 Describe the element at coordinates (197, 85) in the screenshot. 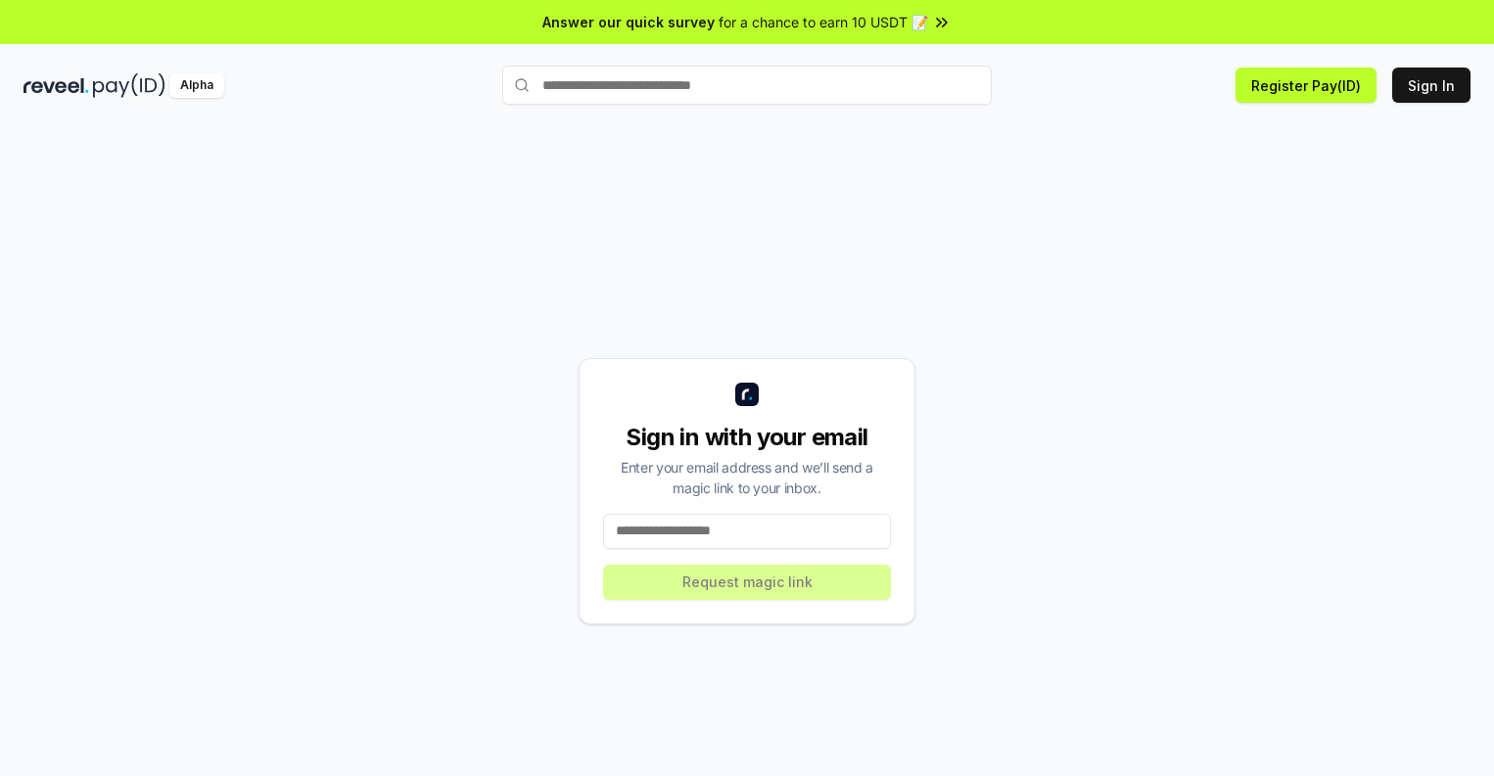

I see `div: Alpha` at that location.